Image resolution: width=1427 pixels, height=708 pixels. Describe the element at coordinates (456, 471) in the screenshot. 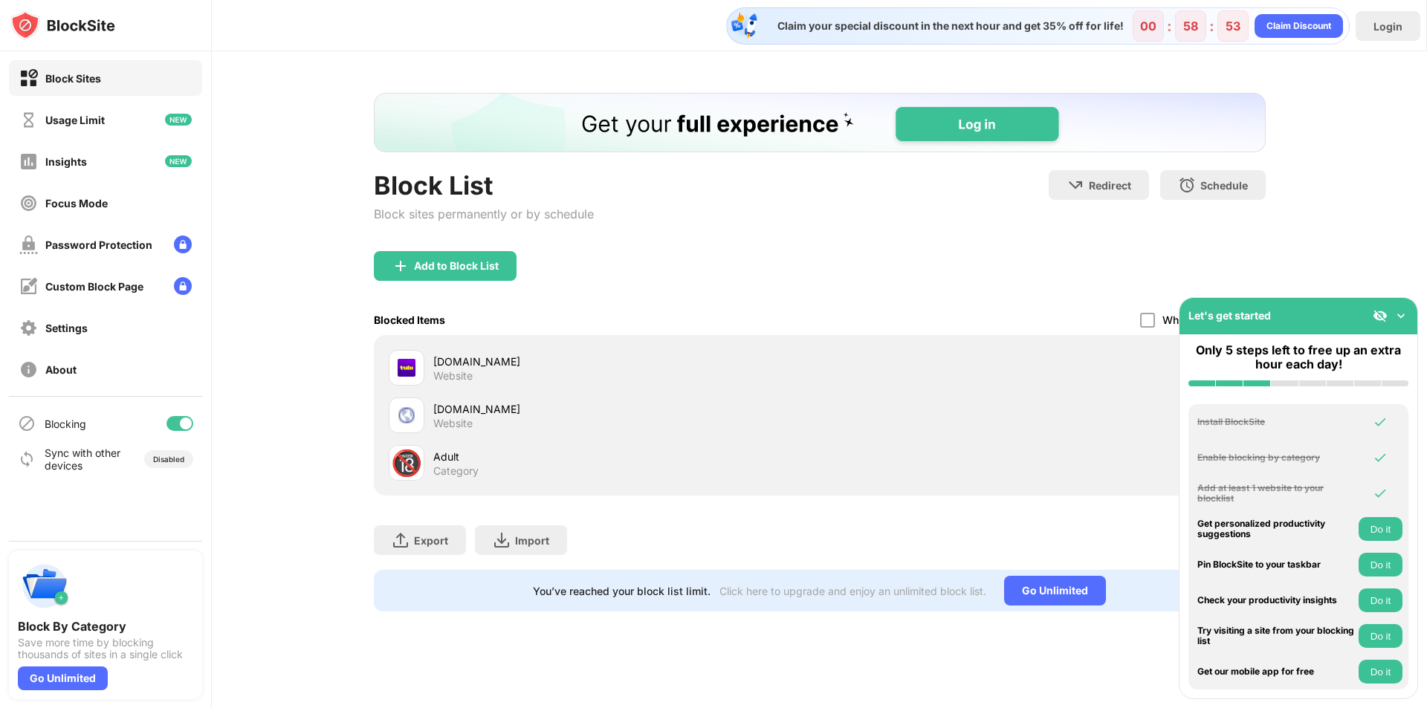

I see `div: Category` at that location.